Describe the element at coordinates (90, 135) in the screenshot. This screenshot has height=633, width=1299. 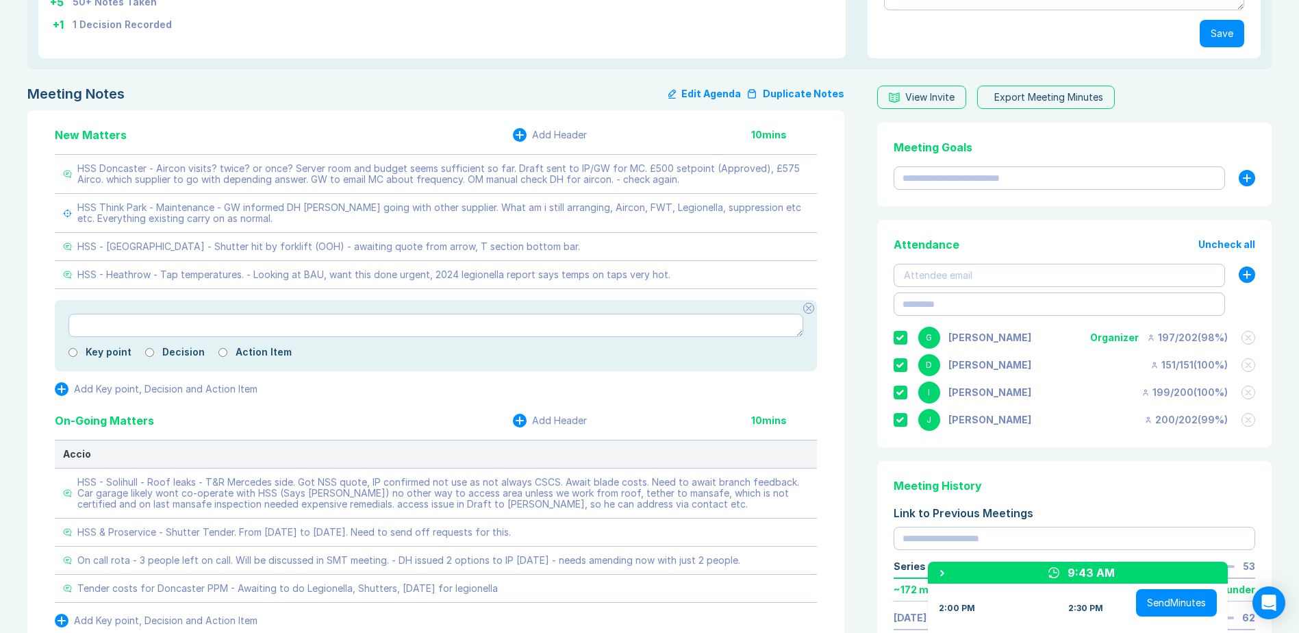
I see `div: New Matters` at that location.